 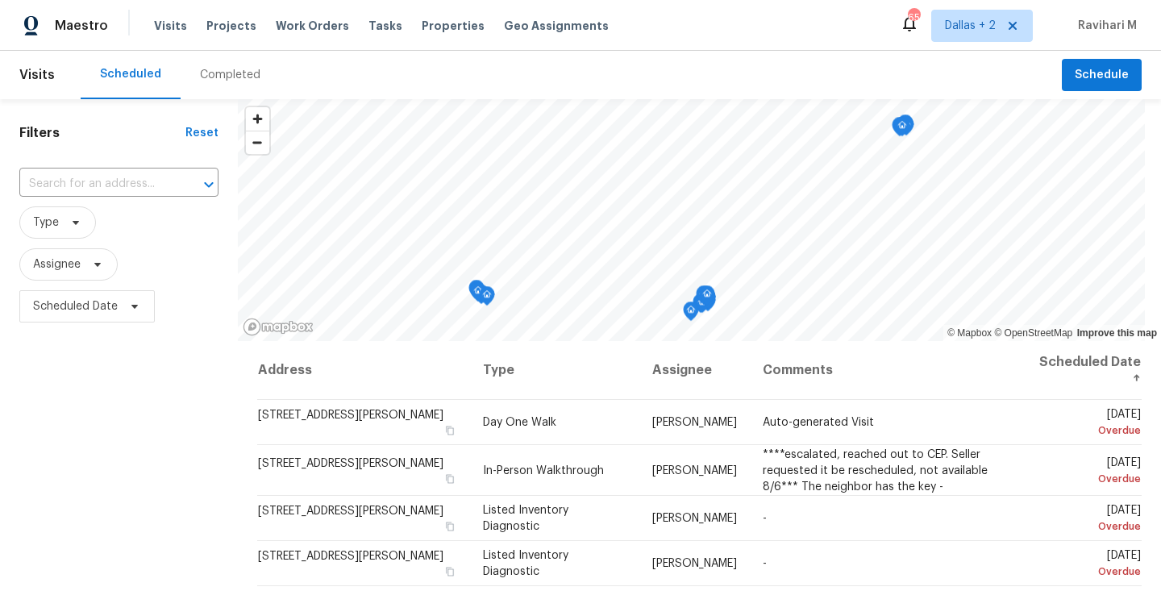 I want to click on div: Reset, so click(x=201, y=133).